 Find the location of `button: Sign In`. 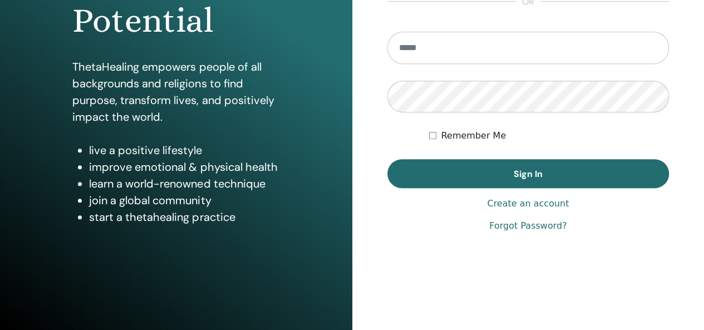

button: Sign In is located at coordinates (528, 174).